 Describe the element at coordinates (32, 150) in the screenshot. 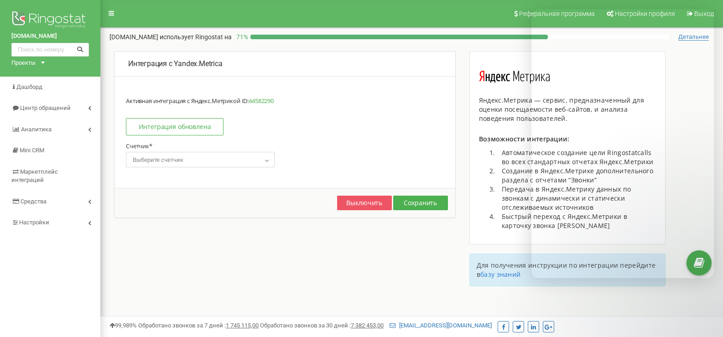

I see `span: Mini CRM` at that location.